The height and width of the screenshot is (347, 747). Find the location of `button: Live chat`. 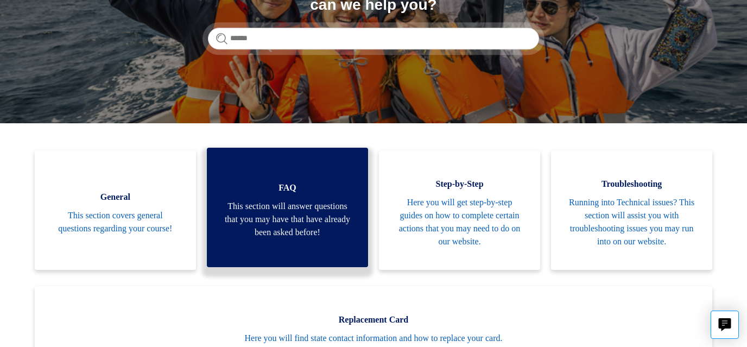

button: Live chat is located at coordinates (725, 325).